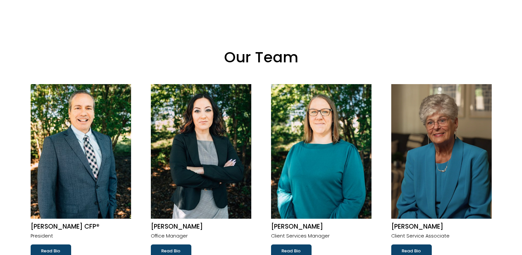  What do you see at coordinates (201, 236) in the screenshot?
I see `p: Office Manager` at bounding box center [201, 236].